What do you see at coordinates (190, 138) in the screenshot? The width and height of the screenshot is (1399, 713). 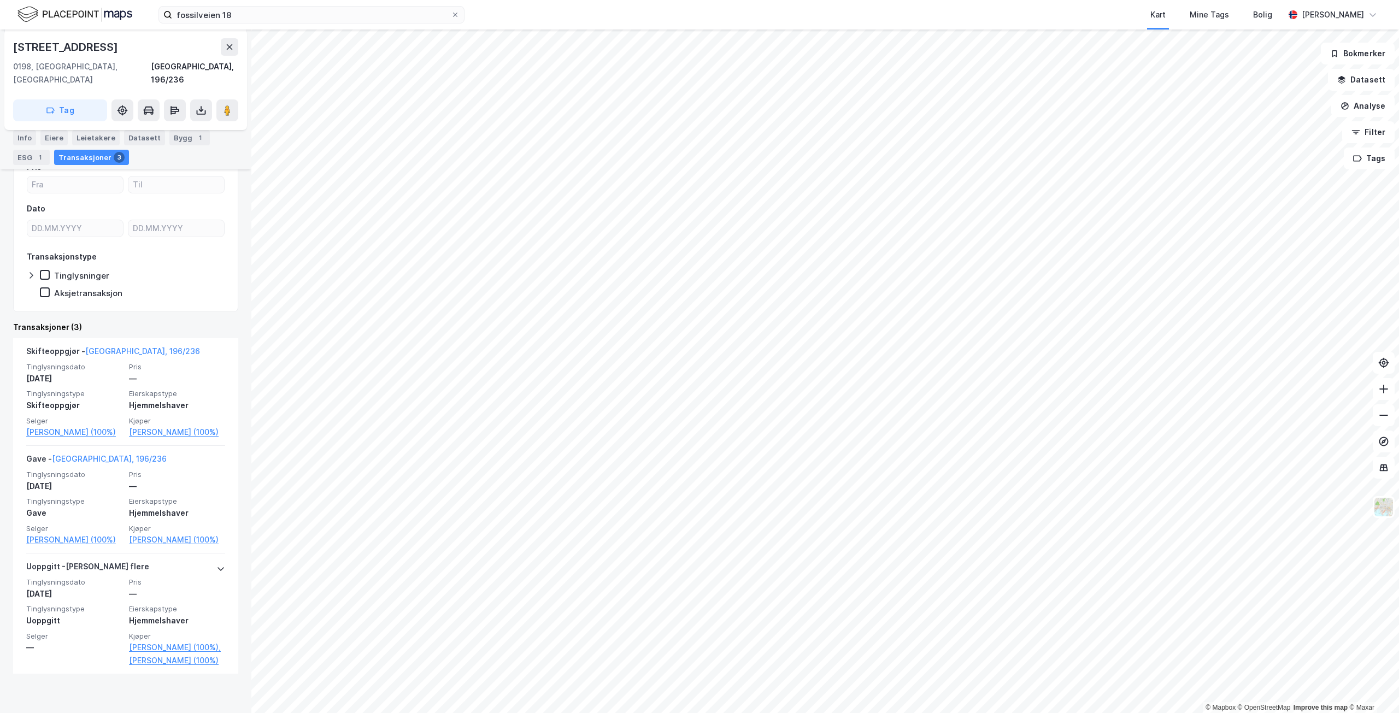 I see `div: Bygg` at bounding box center [190, 138].